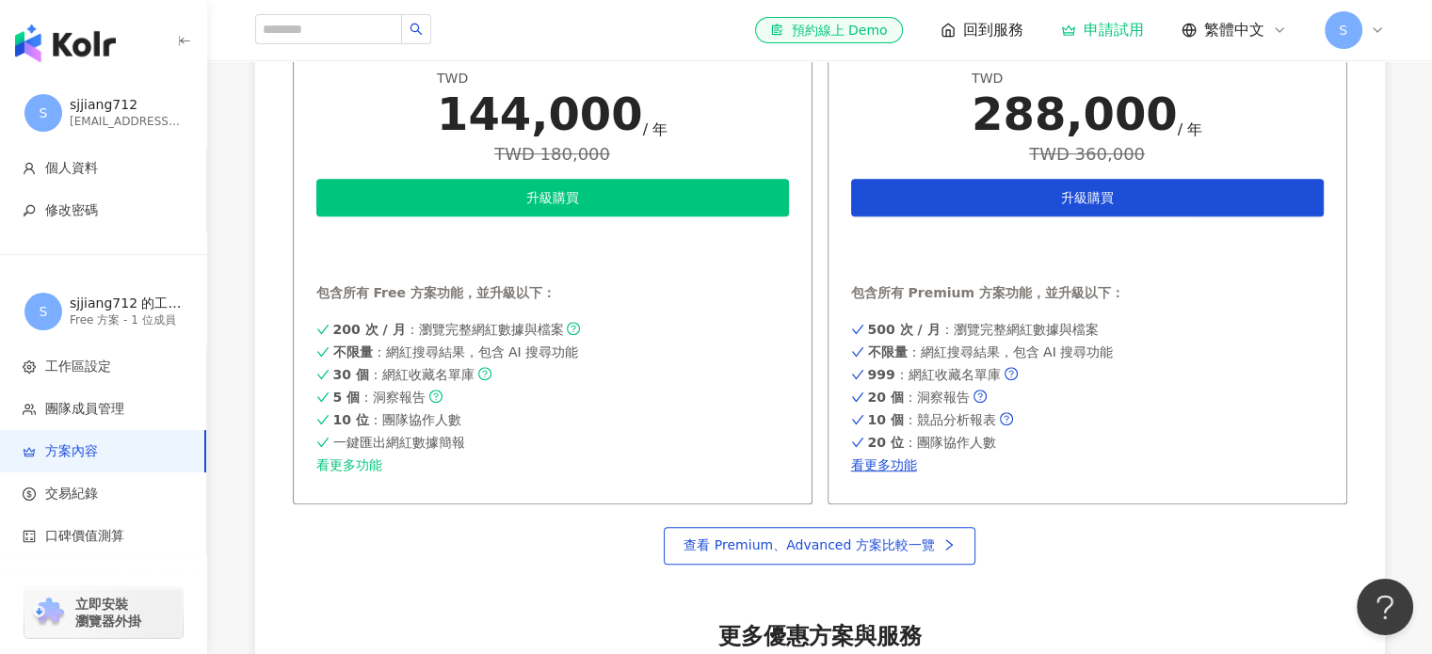 The height and width of the screenshot is (654, 1432). What do you see at coordinates (346, 397) in the screenshot?
I see `strong: 5 個` at bounding box center [346, 397].